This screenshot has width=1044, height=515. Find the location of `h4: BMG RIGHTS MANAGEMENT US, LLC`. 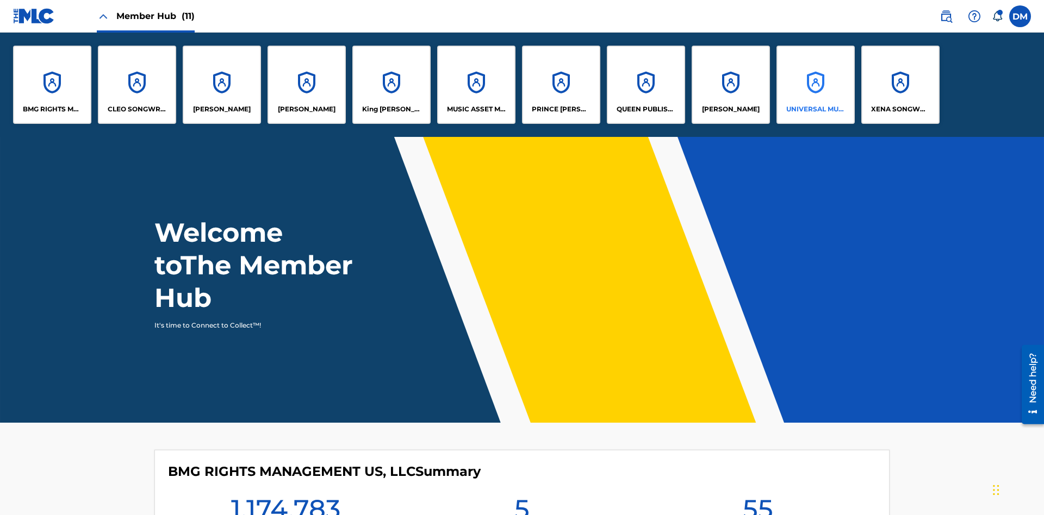

h4: BMG RIGHTS MANAGEMENT US, LLC is located at coordinates (324, 472).